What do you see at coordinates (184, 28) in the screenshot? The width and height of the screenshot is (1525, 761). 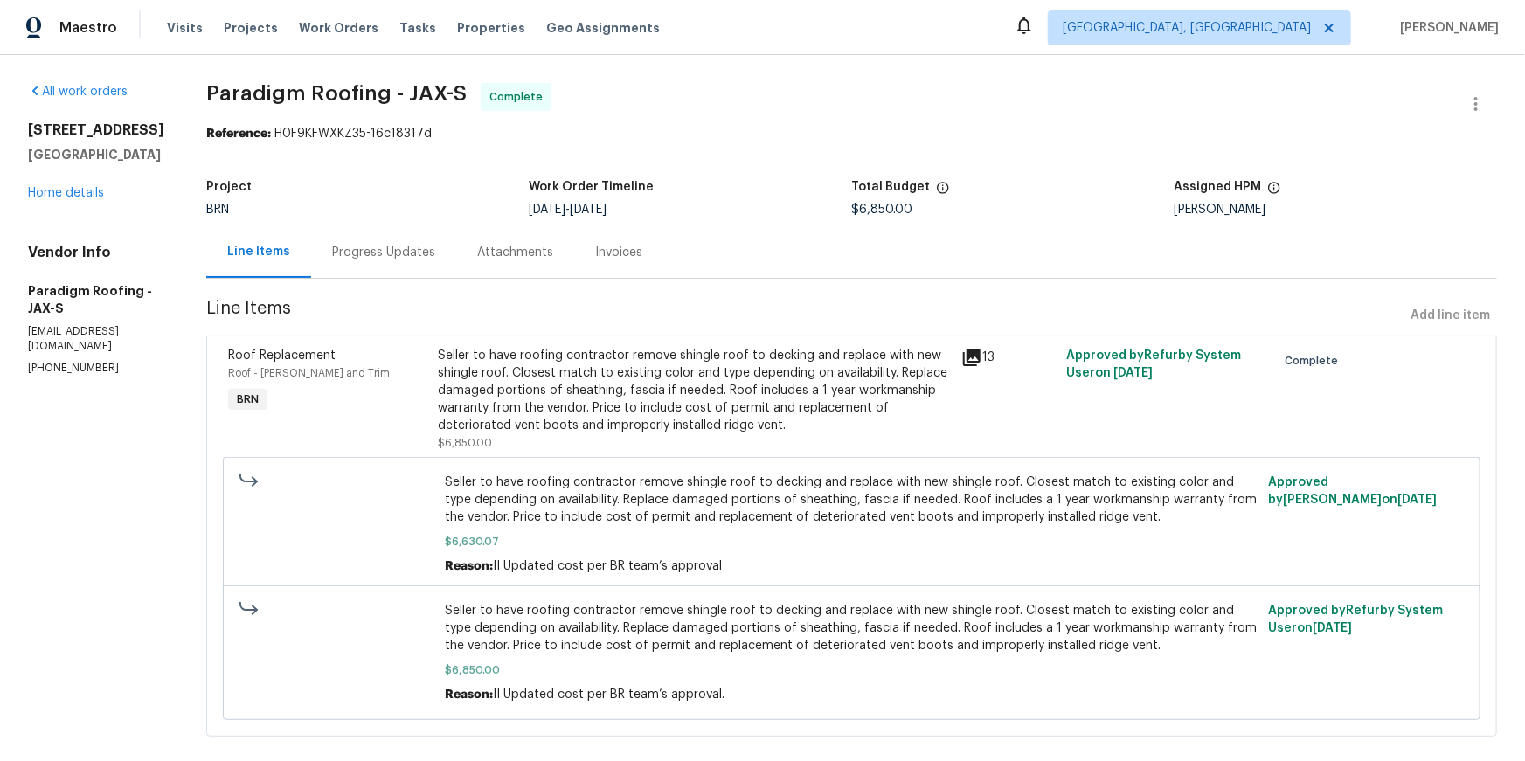 I see `span: Visits` at bounding box center [184, 28].